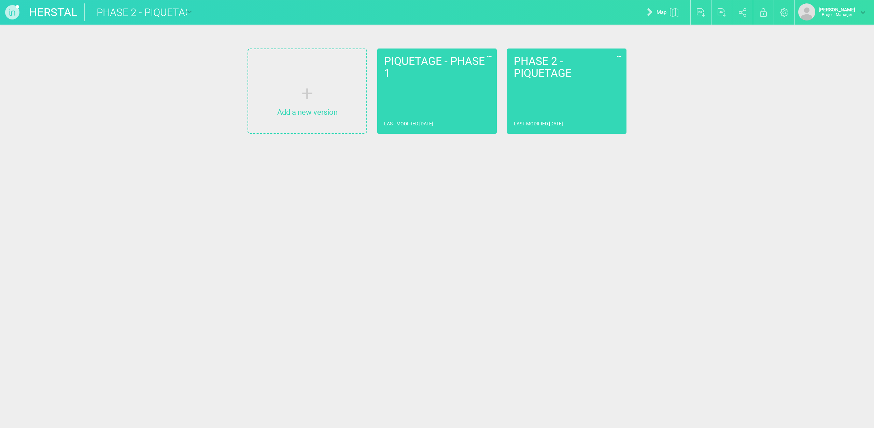  Describe the element at coordinates (567, 67) in the screenshot. I see `h2: PHASE 2 - PIQUETAGE` at that location.